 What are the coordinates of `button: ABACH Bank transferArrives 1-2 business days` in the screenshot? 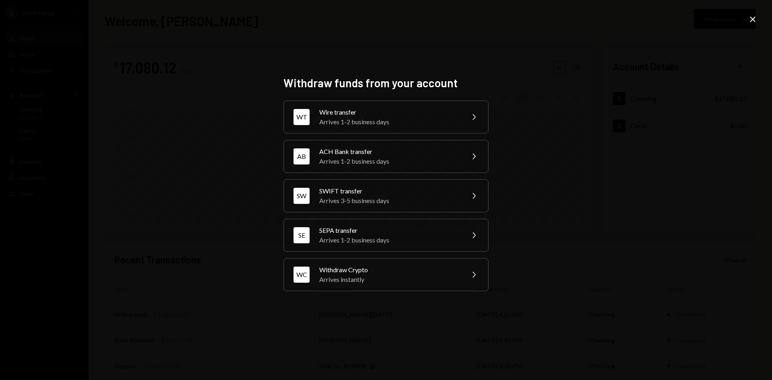 It's located at (386, 156).